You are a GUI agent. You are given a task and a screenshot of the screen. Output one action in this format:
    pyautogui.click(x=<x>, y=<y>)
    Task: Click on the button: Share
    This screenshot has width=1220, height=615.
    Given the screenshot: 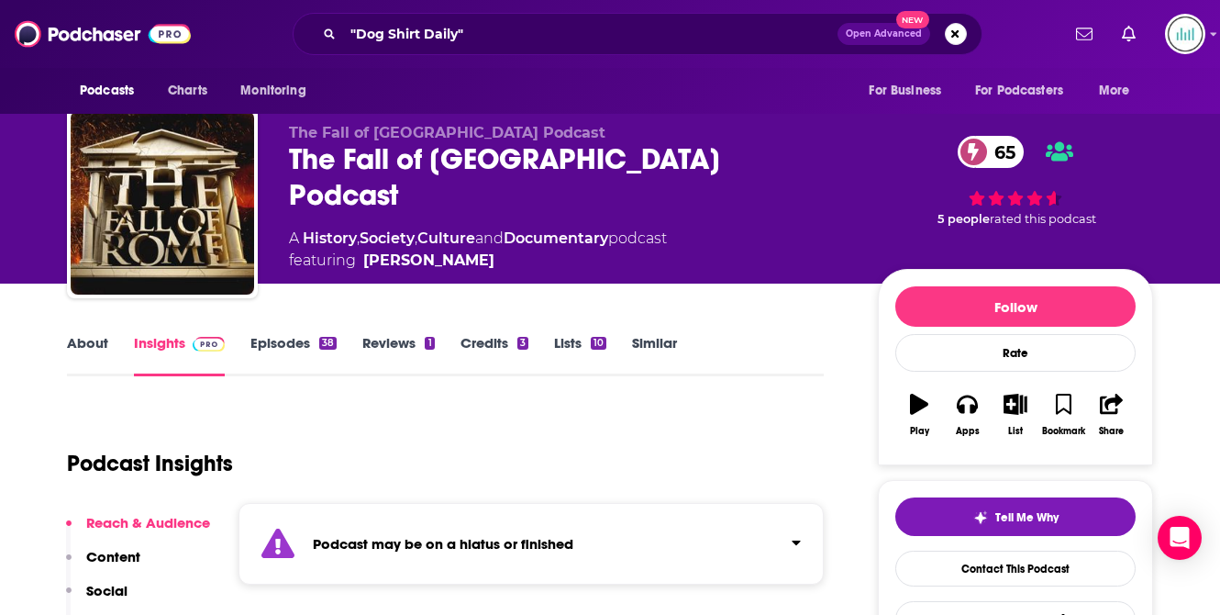 What is the action you would take?
    pyautogui.click(x=1112, y=415)
    